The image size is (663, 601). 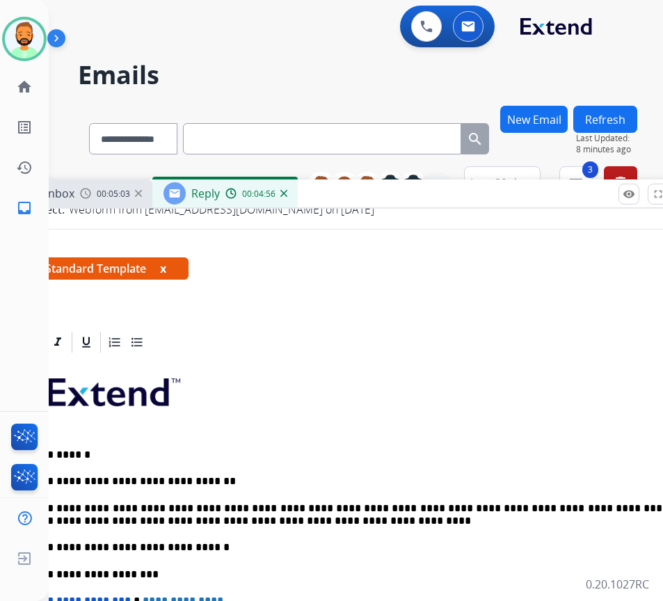 I want to click on span: 8 minutes ago, so click(x=607, y=150).